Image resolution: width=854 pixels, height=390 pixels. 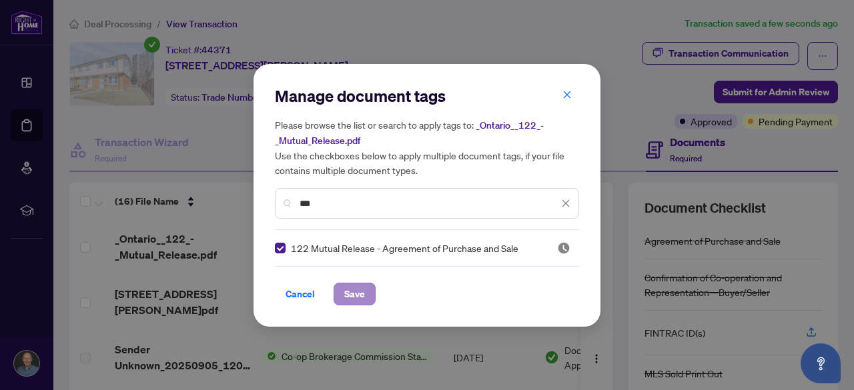 I want to click on h2: Manage document tags, so click(x=427, y=96).